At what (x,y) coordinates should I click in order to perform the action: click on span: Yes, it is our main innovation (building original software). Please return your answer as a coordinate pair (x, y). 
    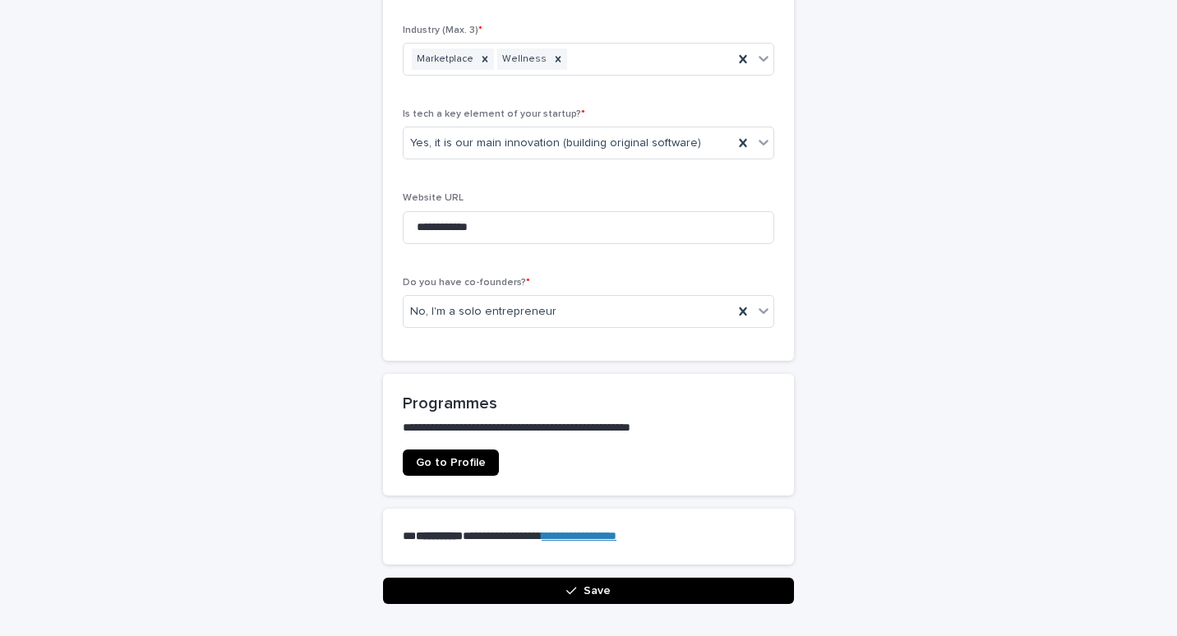
    Looking at the image, I should click on (555, 143).